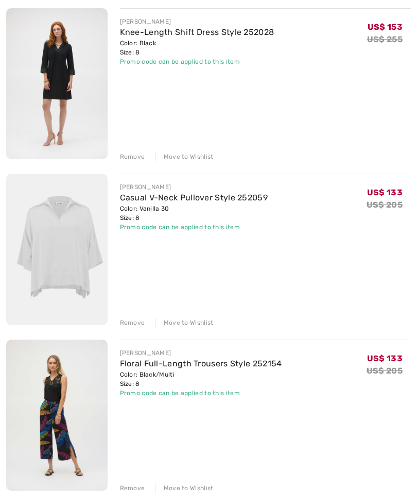  I want to click on img: Casual V-Neck Pullover Style 252059, so click(57, 250).